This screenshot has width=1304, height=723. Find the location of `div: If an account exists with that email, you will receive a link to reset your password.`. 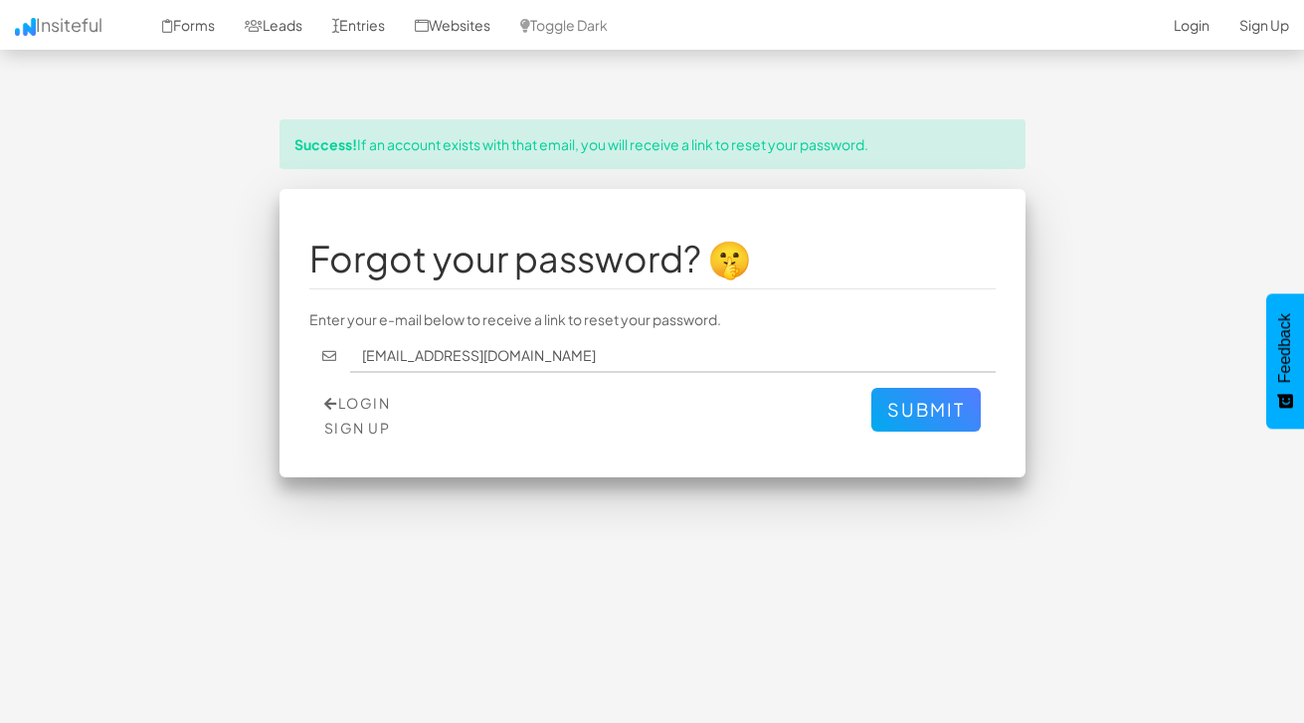

div: If an account exists with that email, you will receive a link to reset your password. is located at coordinates (652, 144).